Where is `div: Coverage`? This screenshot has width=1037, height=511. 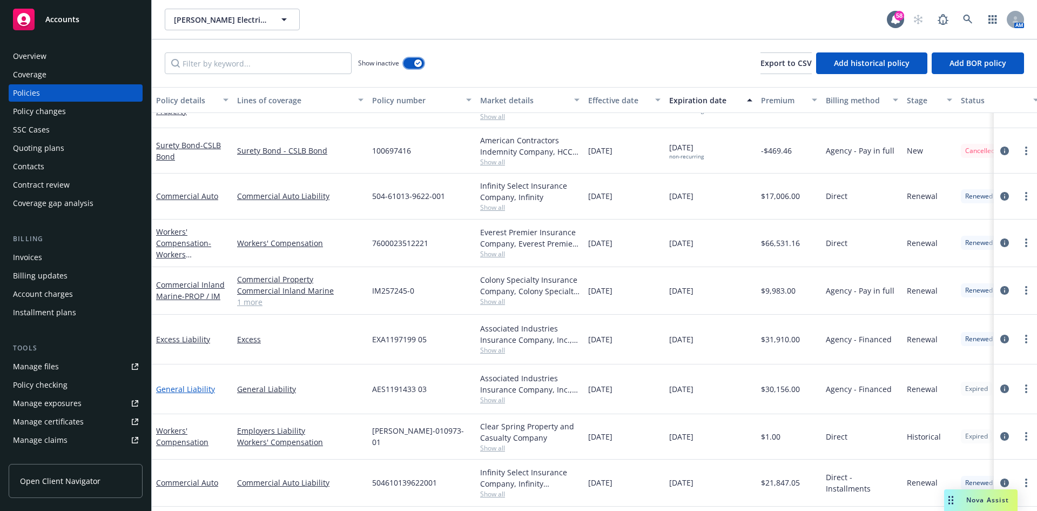
div: Coverage is located at coordinates (30, 75).